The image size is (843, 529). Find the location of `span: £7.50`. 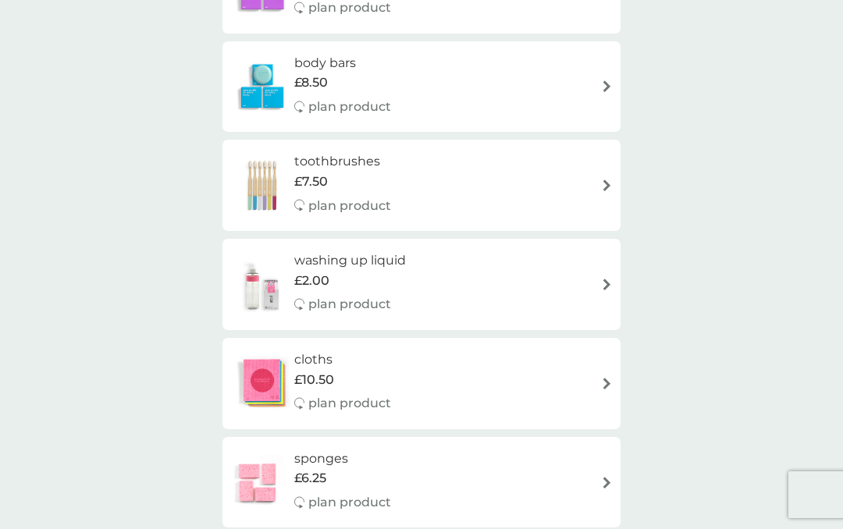

span: £7.50 is located at coordinates (311, 182).